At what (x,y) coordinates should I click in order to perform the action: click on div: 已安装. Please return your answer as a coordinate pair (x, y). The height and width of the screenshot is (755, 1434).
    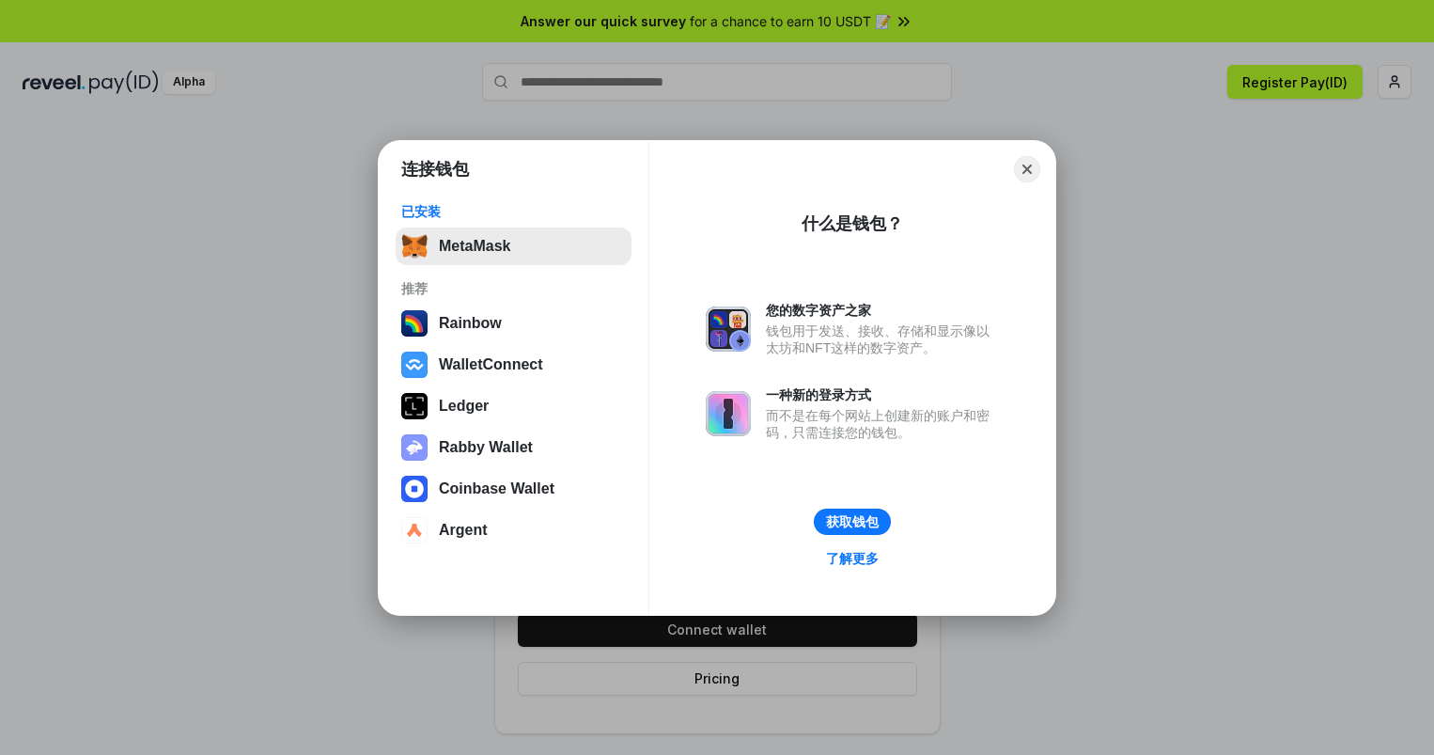
    Looking at the image, I should click on (513, 211).